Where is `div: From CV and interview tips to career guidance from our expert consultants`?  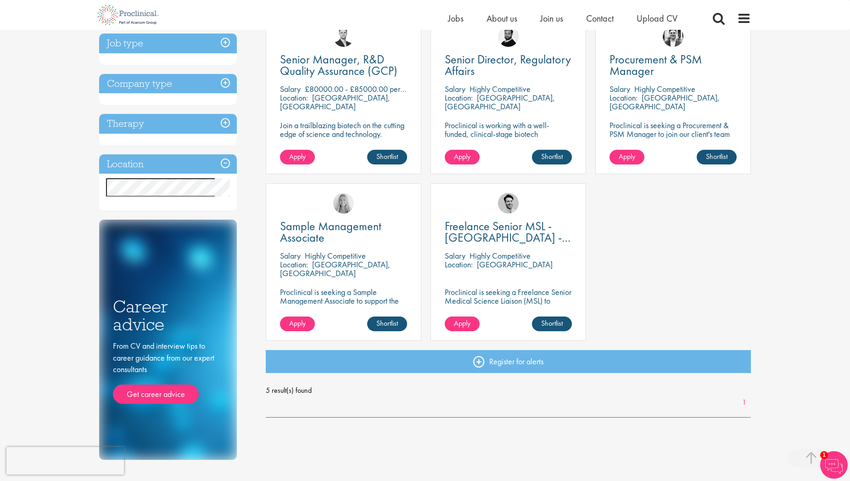 div: From CV and interview tips to career guidance from our expert consultants is located at coordinates (168, 372).